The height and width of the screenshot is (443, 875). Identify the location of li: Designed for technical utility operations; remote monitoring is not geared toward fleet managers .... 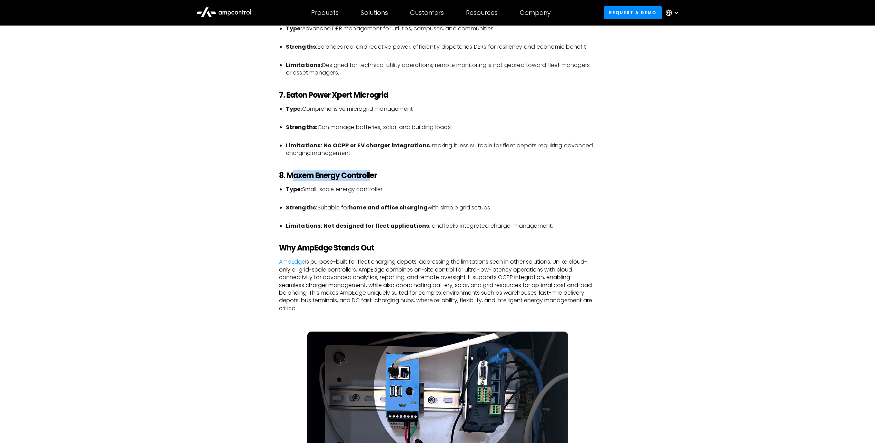
(441, 69).